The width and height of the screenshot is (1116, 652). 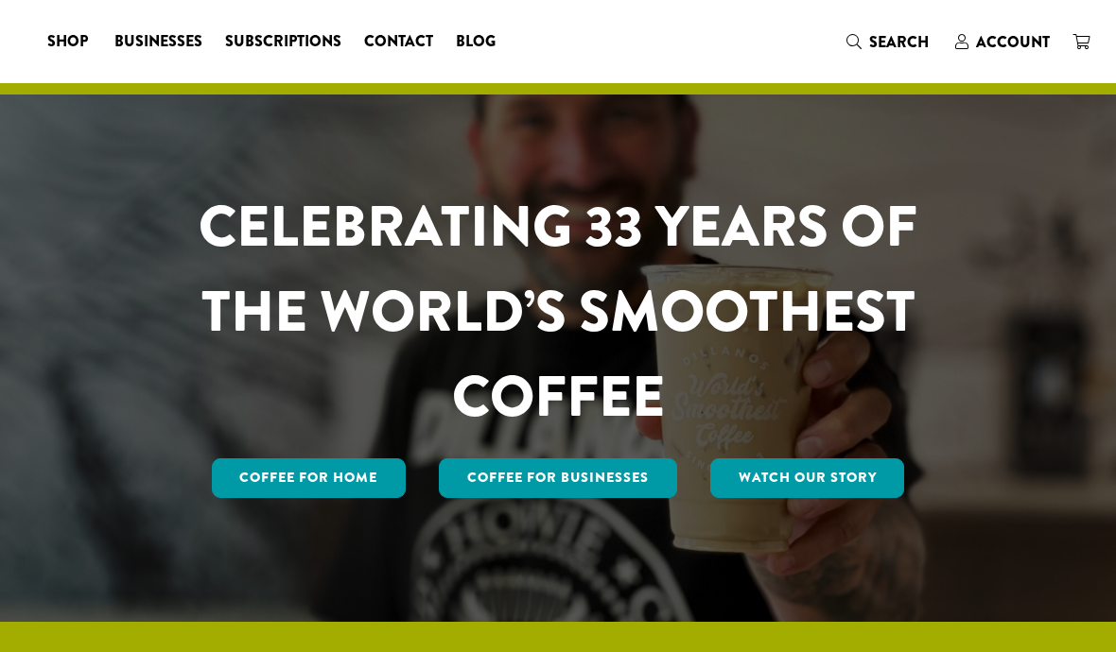 I want to click on span: Subscriptions, so click(x=283, y=42).